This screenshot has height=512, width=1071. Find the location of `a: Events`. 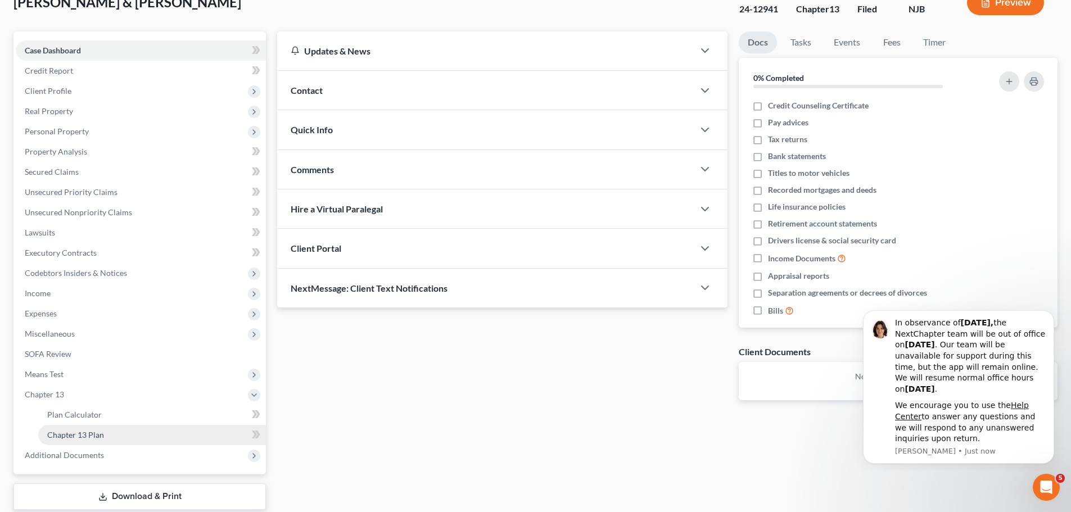

a: Events is located at coordinates (847, 42).